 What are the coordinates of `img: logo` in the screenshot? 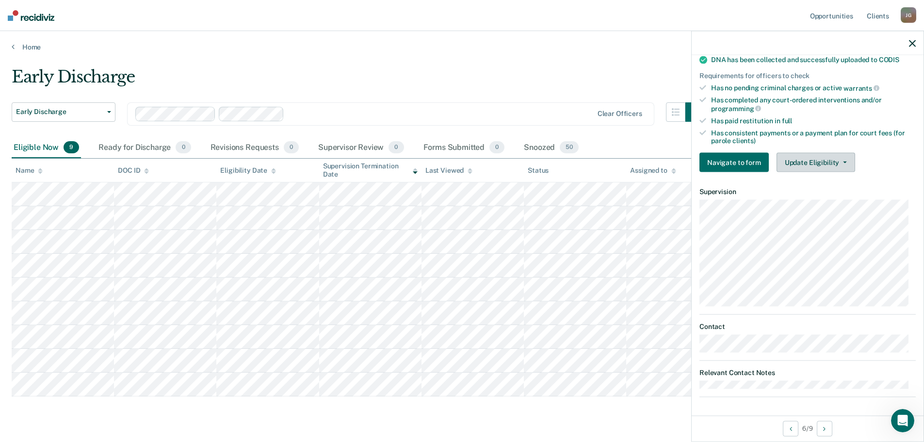 It's located at (46, 26).